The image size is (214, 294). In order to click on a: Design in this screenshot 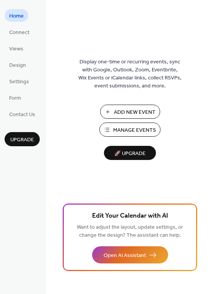, I will do `click(18, 64)`.